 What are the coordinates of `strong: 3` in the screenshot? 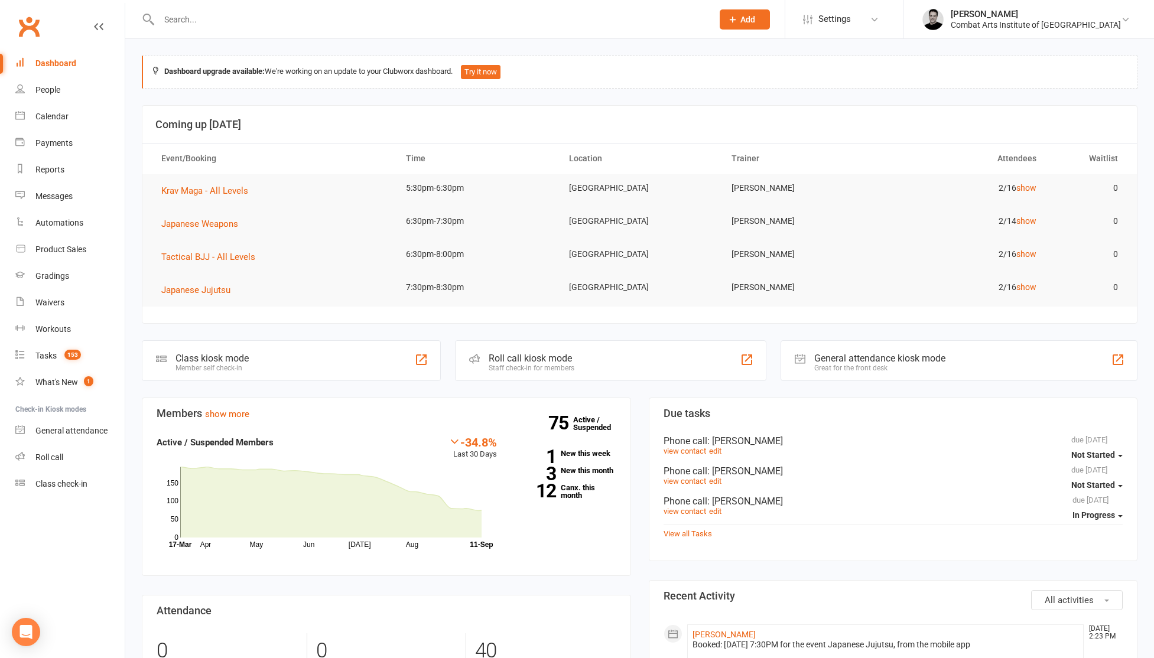 It's located at (535, 474).